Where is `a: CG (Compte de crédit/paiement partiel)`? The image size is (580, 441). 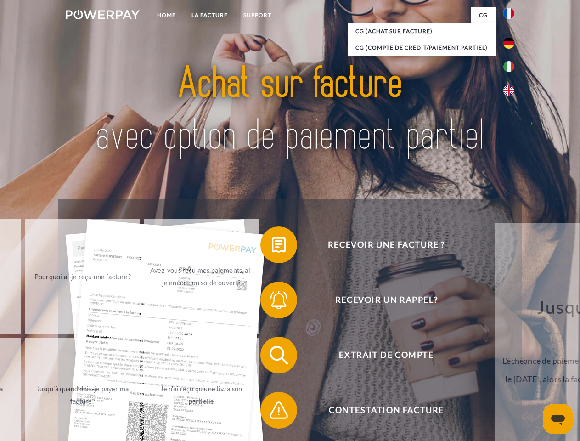
a: CG (Compte de crédit/paiement partiel) is located at coordinates (422, 48).